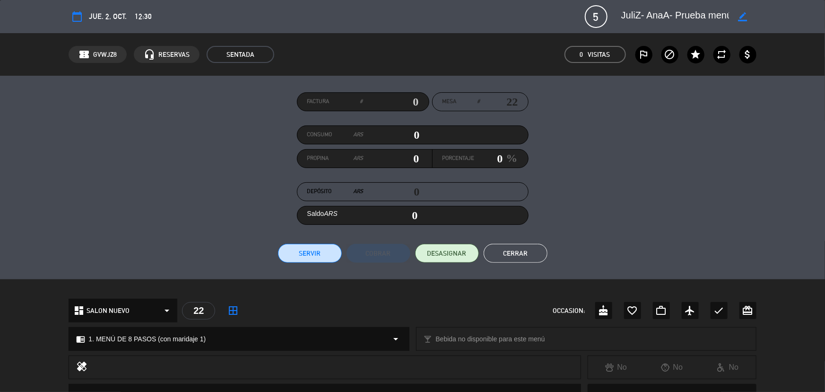  What do you see at coordinates (719, 310) in the screenshot?
I see `i: check` at bounding box center [719, 310].